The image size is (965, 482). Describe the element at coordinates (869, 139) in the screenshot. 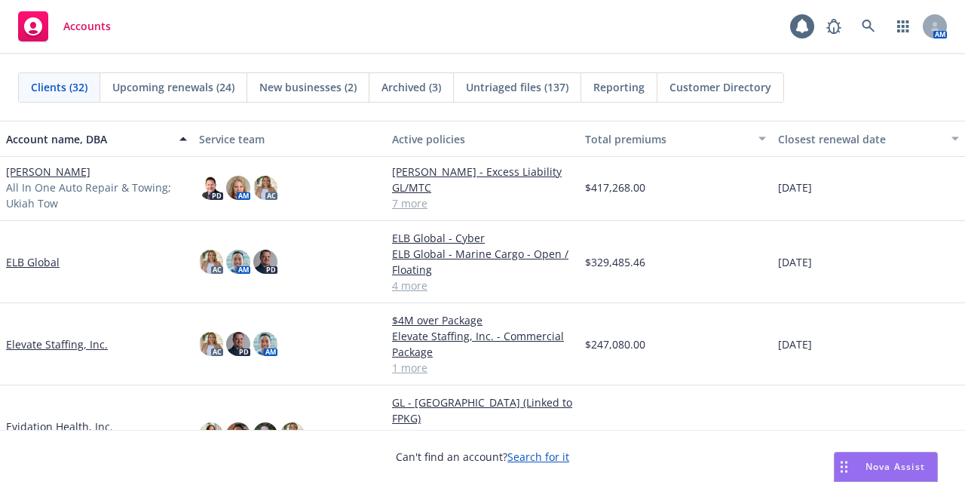

I see `button: Closest renewal date` at that location.